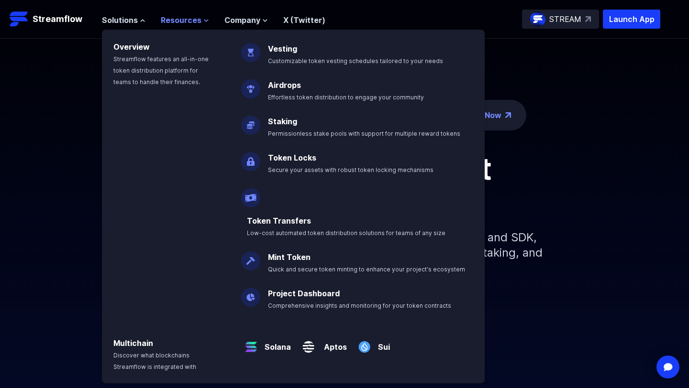 The width and height of the screenshot is (689, 388). I want to click on button: Company, so click(246, 20).